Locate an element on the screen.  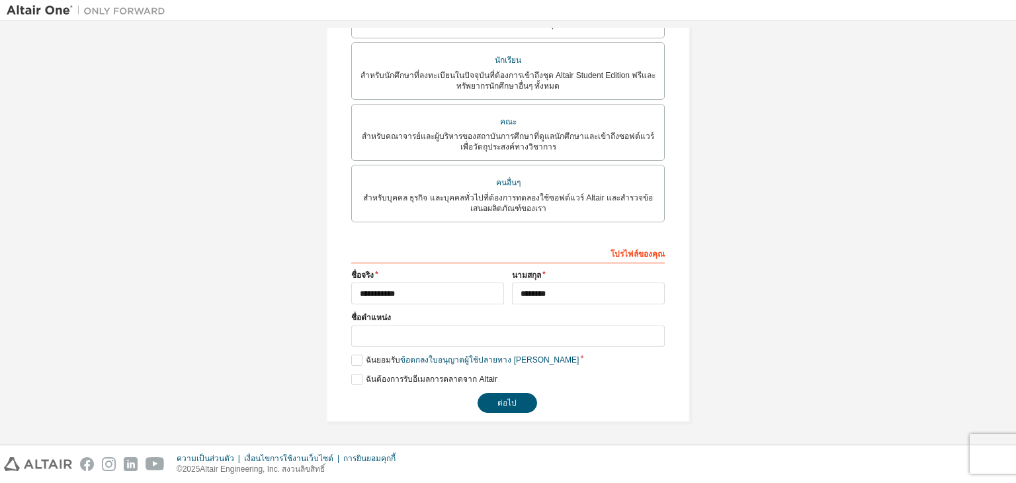
font: ข้อตกลงใบอนุญาตผู้ใช้ปลายทาง is located at coordinates (456, 360).